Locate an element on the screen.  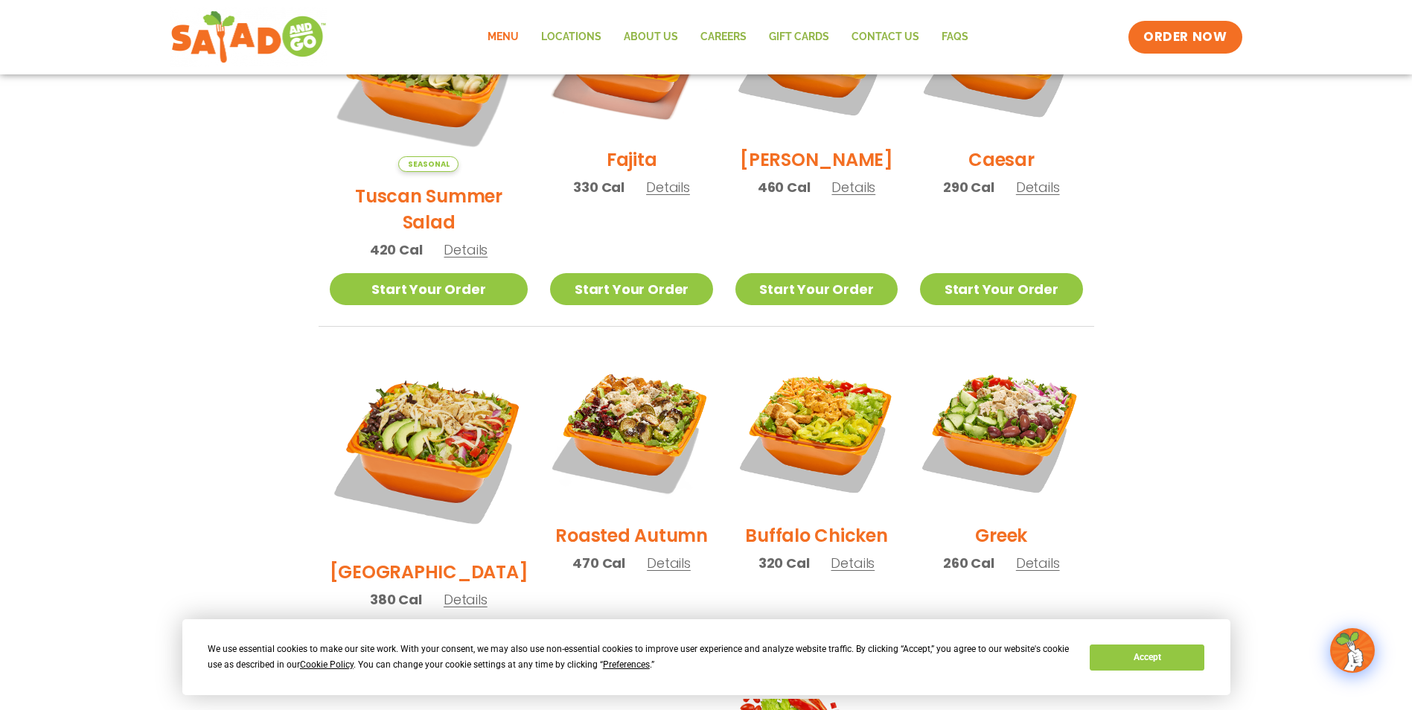
a: Locations is located at coordinates (571, 37).